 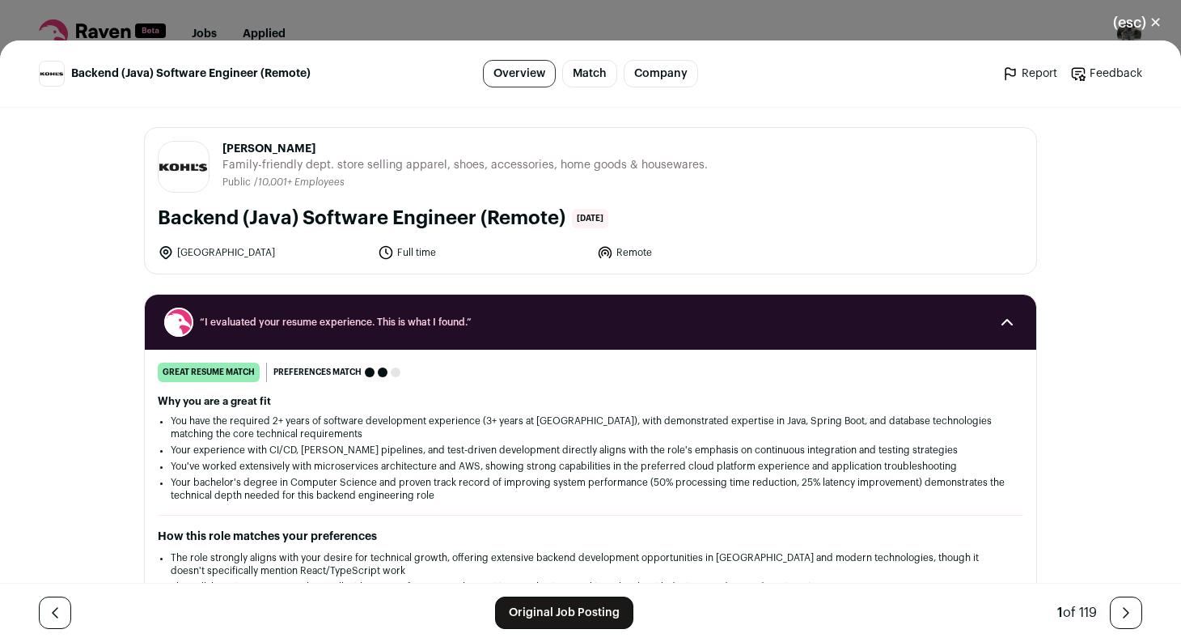 I want to click on a: Feedback, so click(x=1106, y=74).